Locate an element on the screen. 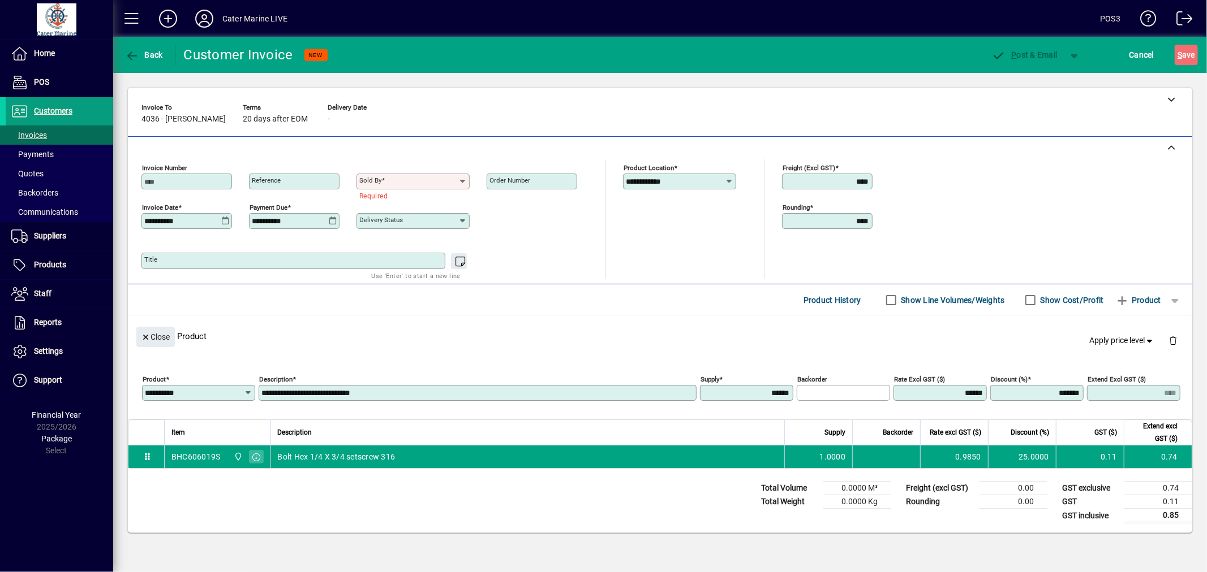  a: POS is located at coordinates (59, 83).